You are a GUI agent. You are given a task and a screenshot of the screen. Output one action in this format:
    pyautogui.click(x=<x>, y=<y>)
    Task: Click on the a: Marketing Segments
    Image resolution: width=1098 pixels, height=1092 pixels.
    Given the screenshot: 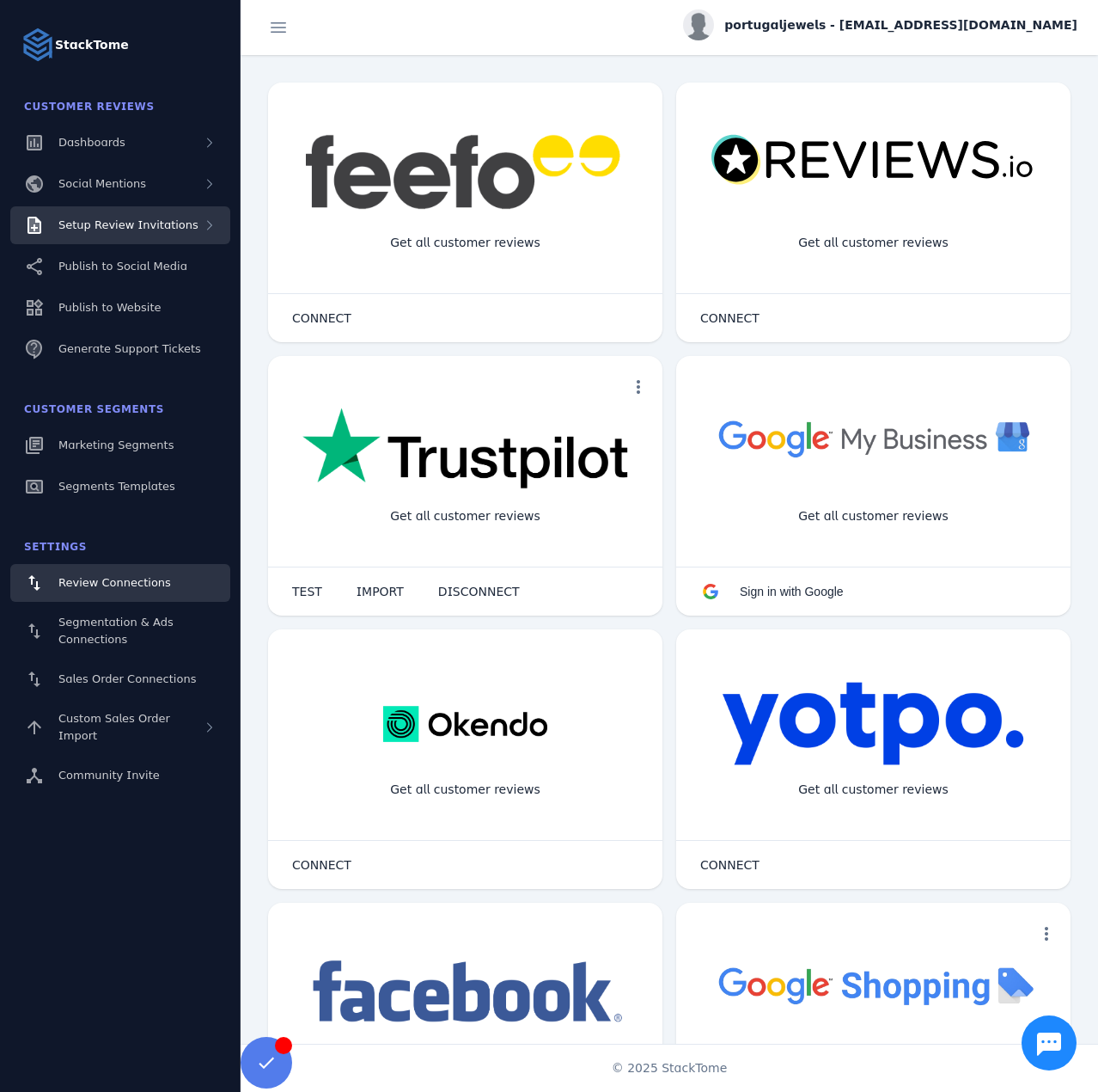 What is the action you would take?
    pyautogui.click(x=120, y=445)
    